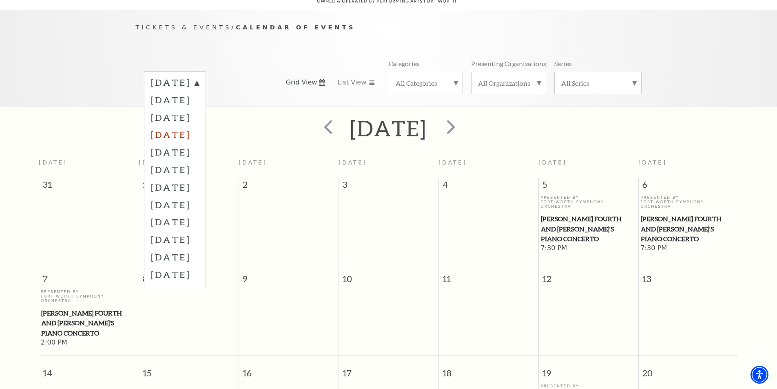  I want to click on span: List View, so click(351, 82).